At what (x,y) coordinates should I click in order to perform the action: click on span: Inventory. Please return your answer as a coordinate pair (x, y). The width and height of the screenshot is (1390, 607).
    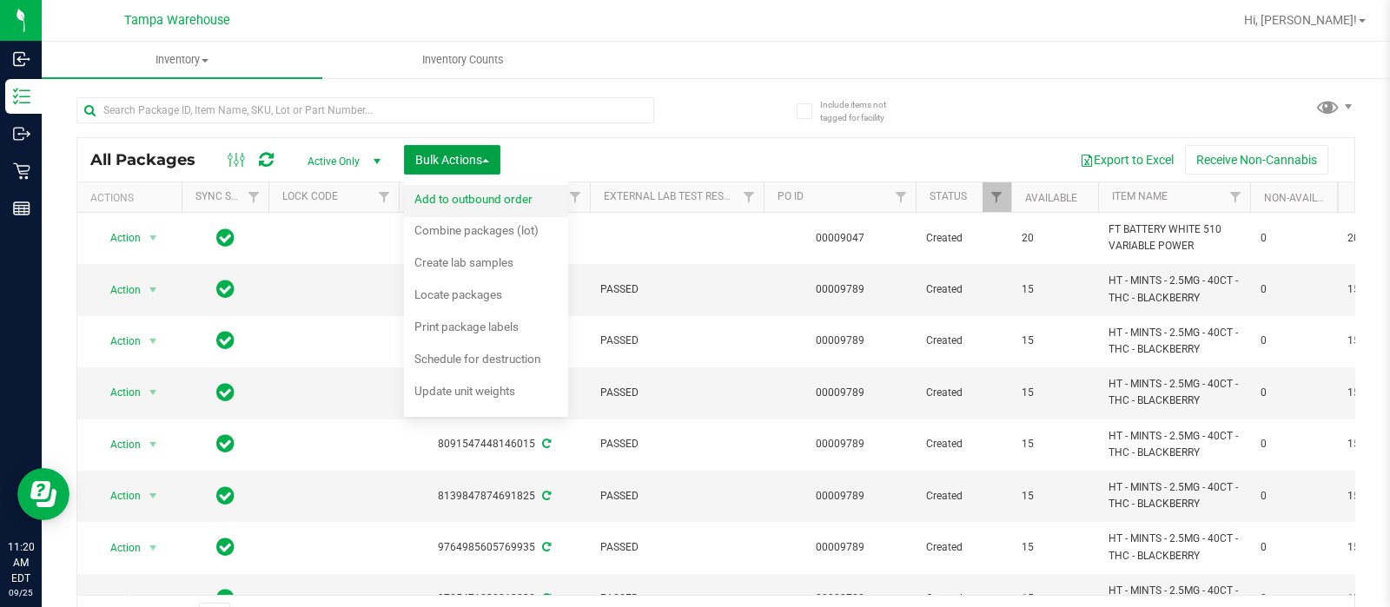
    Looking at the image, I should click on (182, 60).